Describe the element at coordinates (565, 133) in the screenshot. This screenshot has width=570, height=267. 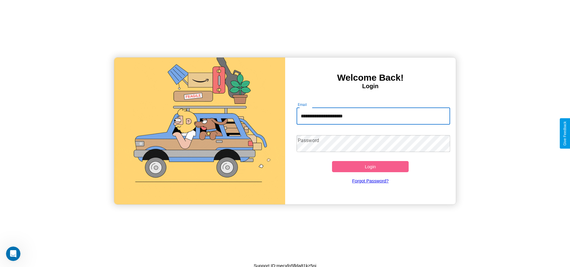
I see `div: Give Feedback` at that location.